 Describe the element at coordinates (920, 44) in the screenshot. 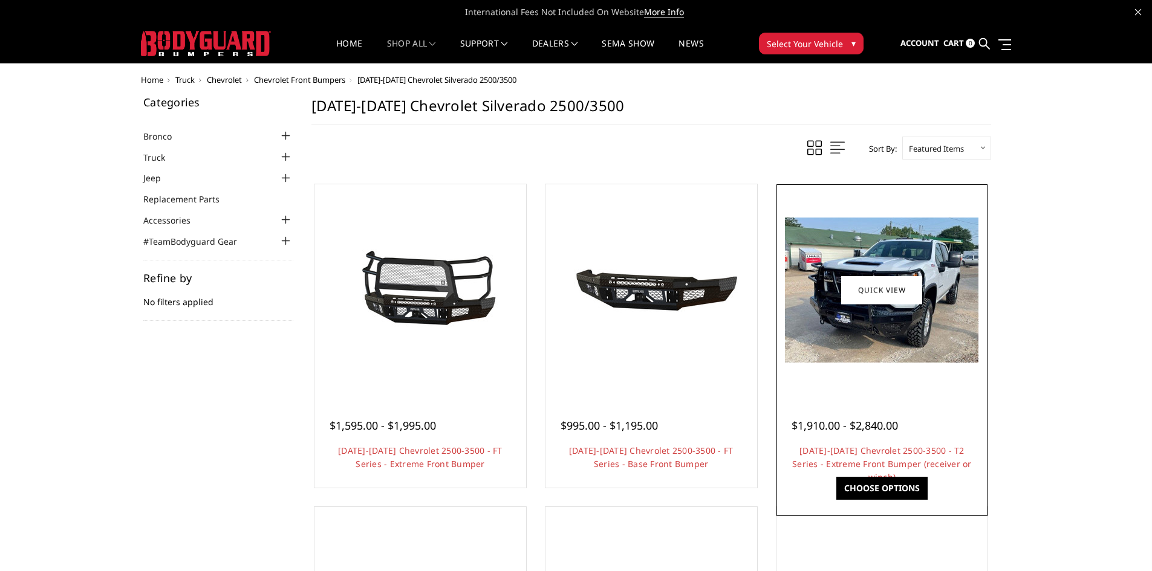

I see `a: Account` at that location.